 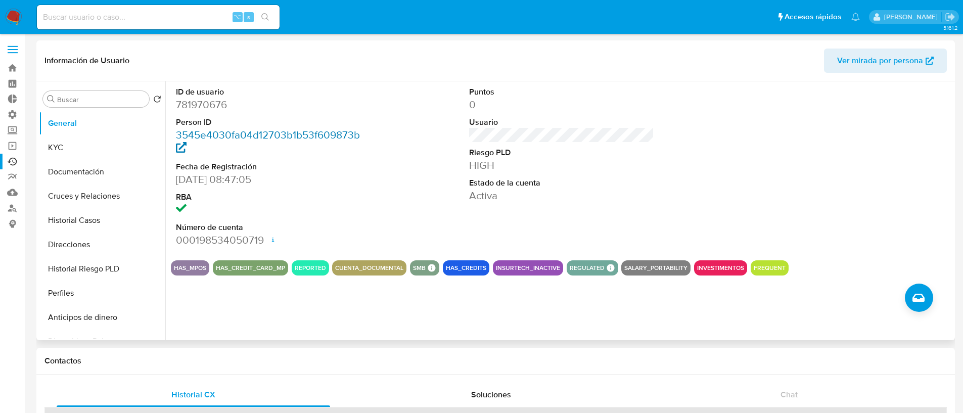 I want to click on button: Documentación, so click(x=102, y=172).